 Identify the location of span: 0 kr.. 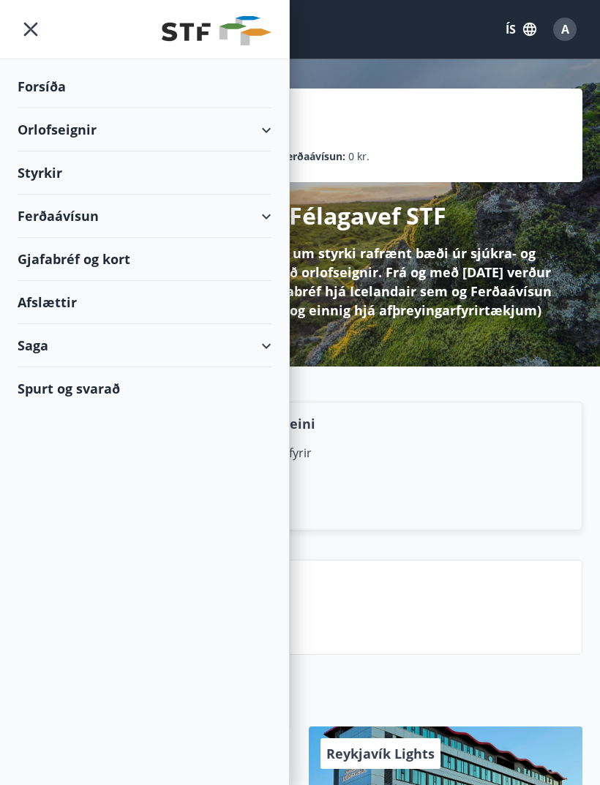
(359, 157).